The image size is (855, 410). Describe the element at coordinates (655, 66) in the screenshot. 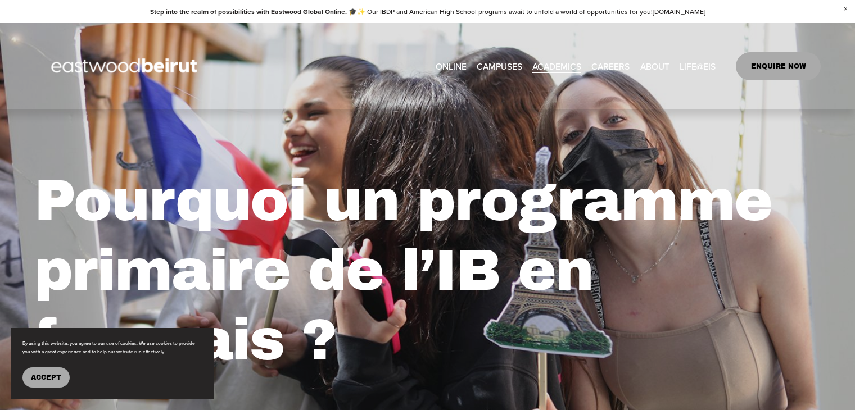

I see `span: ABOUT` at that location.